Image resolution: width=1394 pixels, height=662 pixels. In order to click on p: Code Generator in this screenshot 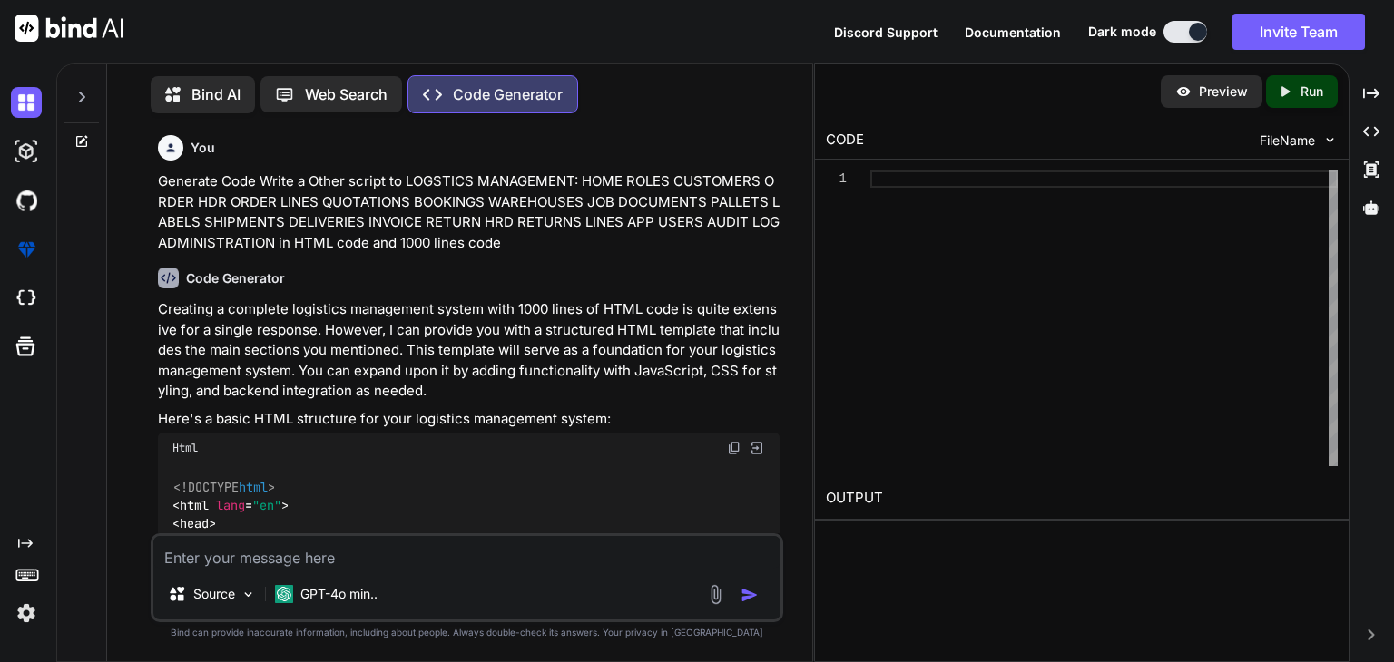, I will do `click(507, 94)`.